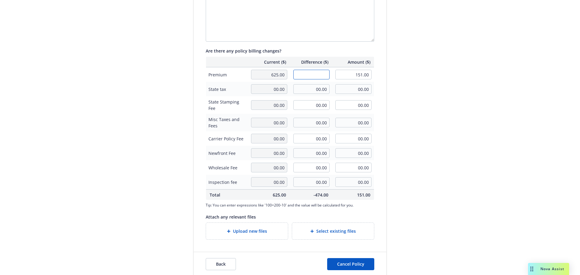 The height and width of the screenshot is (275, 580). I want to click on span: Premium, so click(226, 75).